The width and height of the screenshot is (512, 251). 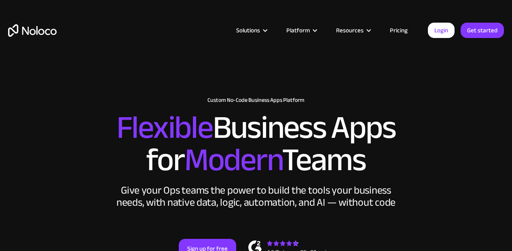 What do you see at coordinates (32, 30) in the screenshot?
I see `a: home` at bounding box center [32, 30].